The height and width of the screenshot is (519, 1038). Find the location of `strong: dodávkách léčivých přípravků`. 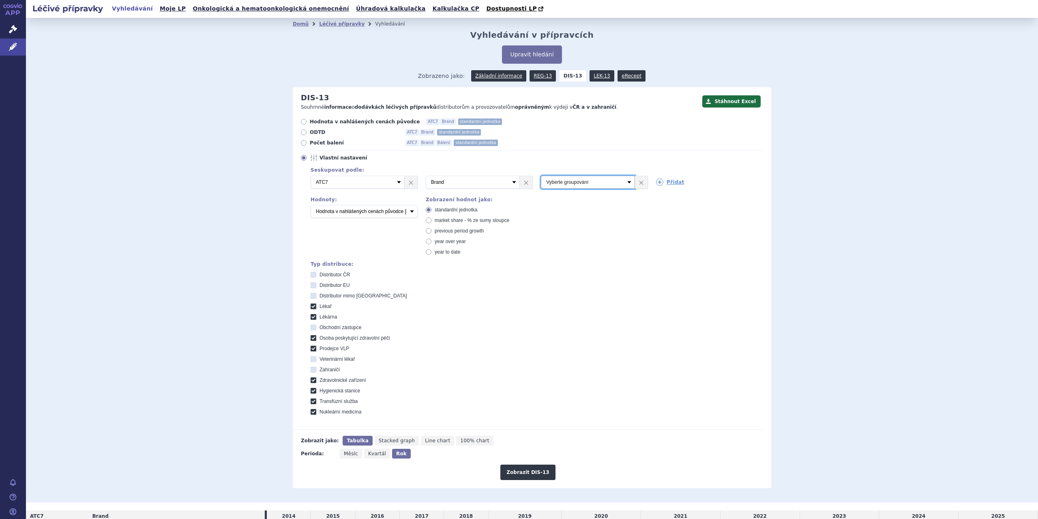

strong: dodávkách léčivých přípravků is located at coordinates (396, 107).